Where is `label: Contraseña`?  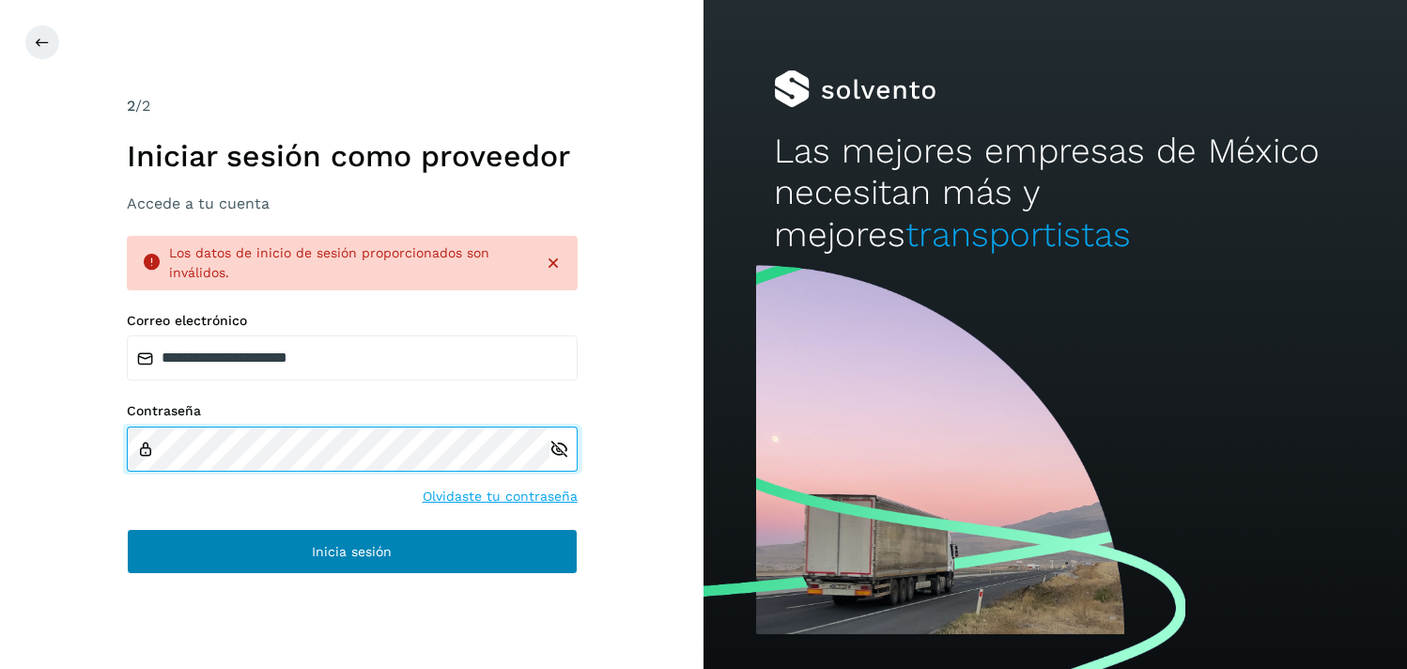
label: Contraseña is located at coordinates (352, 410).